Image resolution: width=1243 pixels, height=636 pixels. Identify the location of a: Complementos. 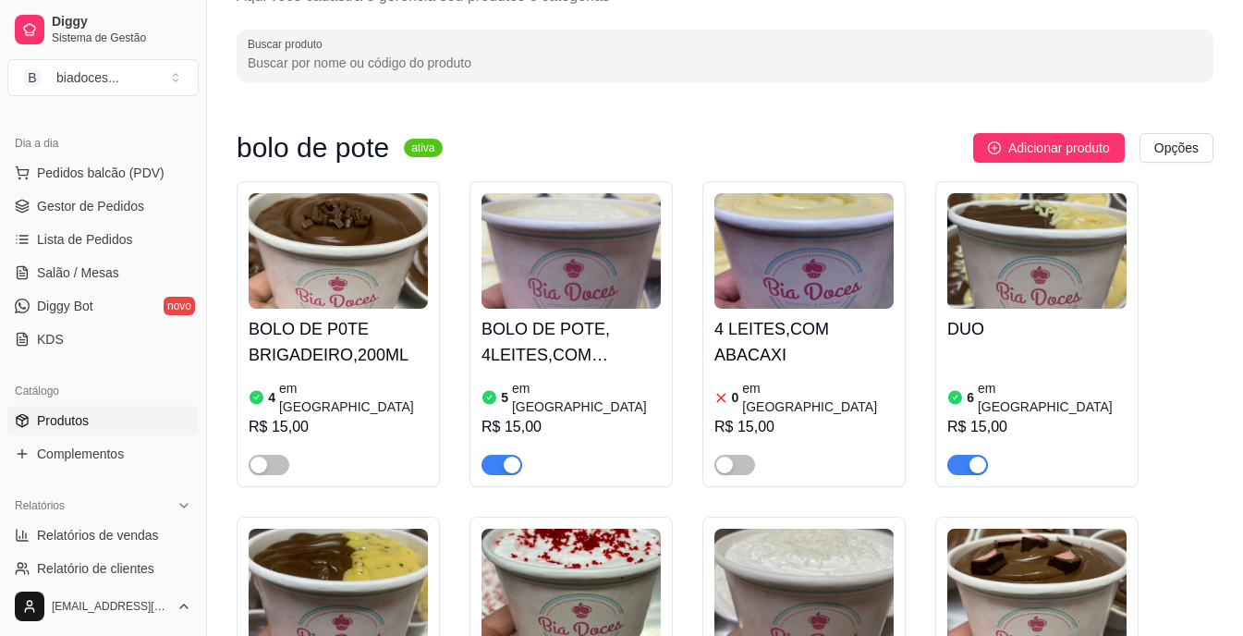
(103, 454).